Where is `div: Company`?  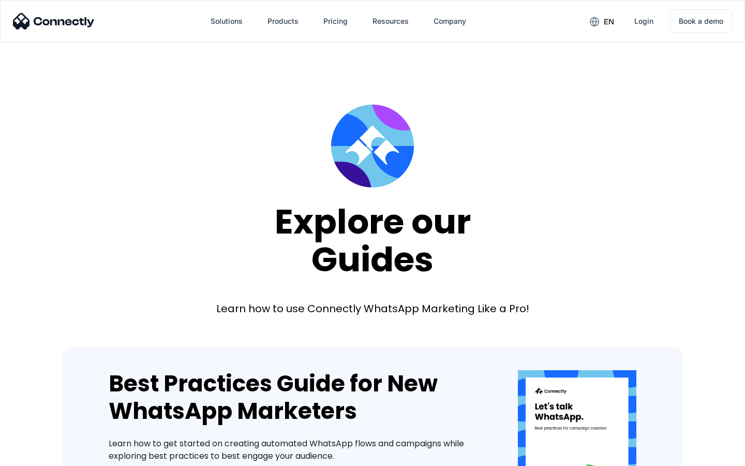 div: Company is located at coordinates (450, 21).